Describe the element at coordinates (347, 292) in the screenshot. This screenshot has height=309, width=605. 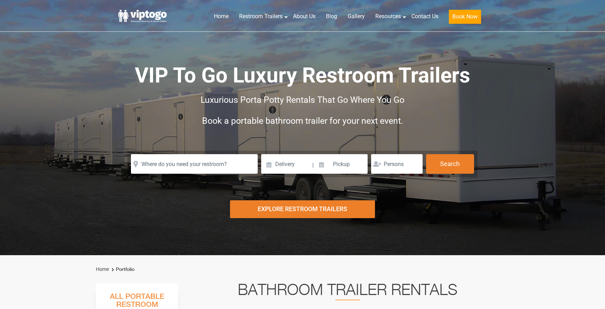
I see `h2: Bathroom Trailer Rentals` at that location.